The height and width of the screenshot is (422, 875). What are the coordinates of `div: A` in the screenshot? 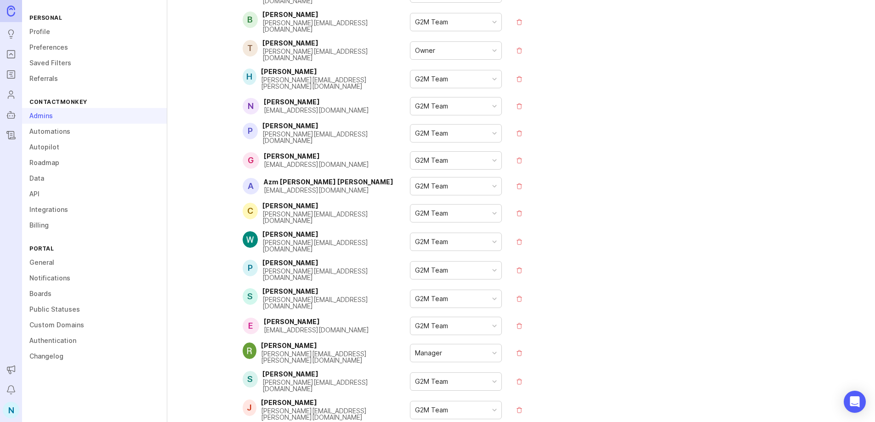 It's located at (251, 186).